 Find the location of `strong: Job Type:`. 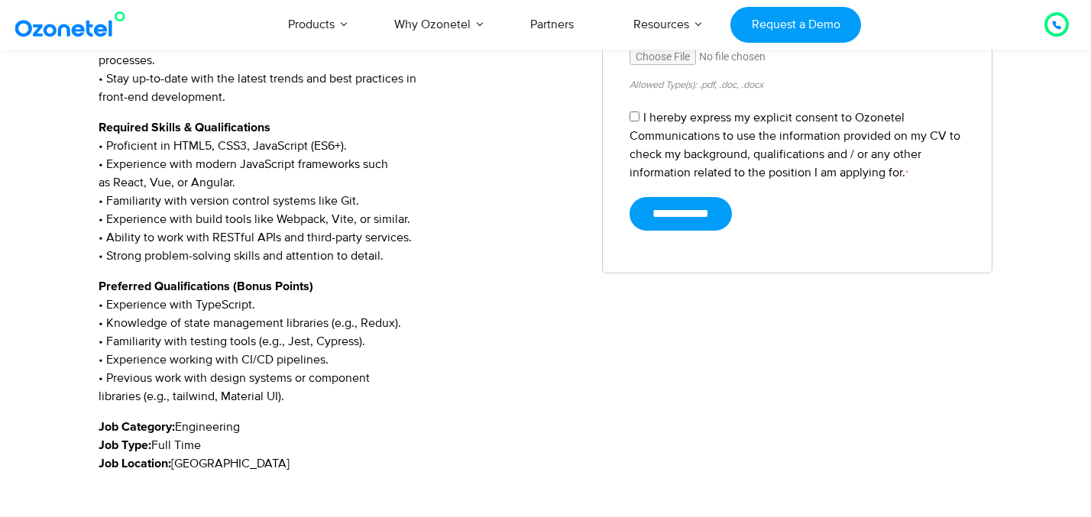

strong: Job Type: is located at coordinates (125, 445).